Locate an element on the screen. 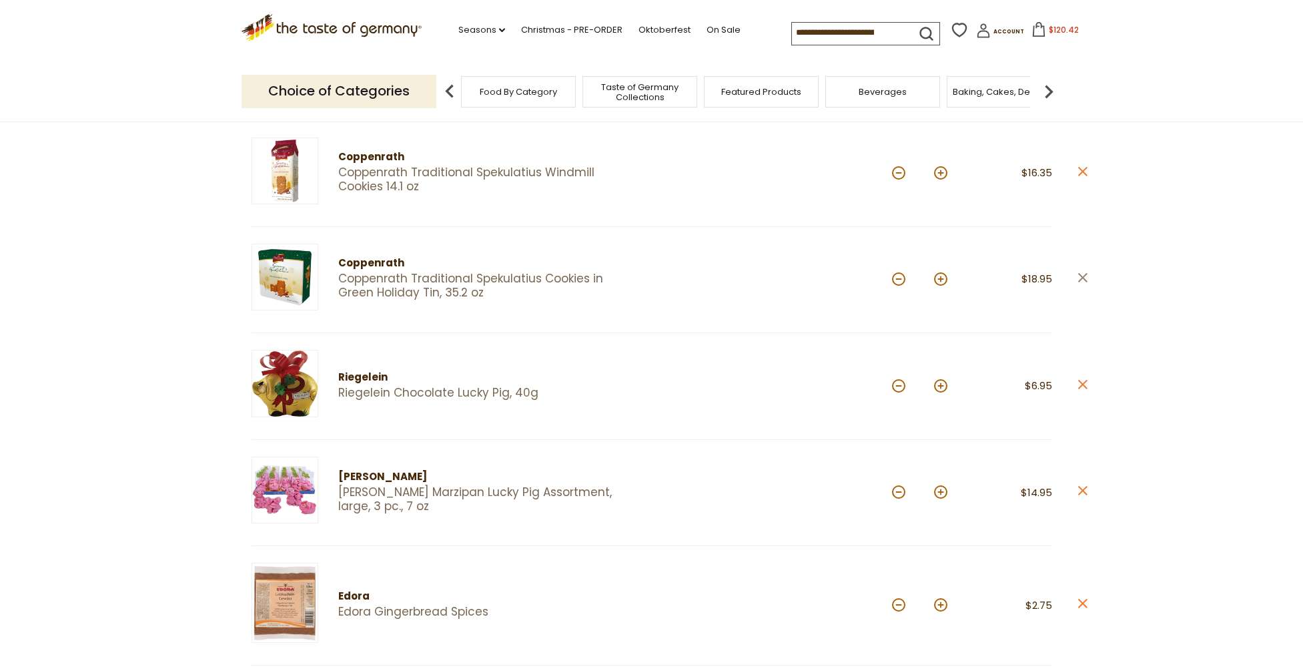  a: On Sale is located at coordinates (723, 30).